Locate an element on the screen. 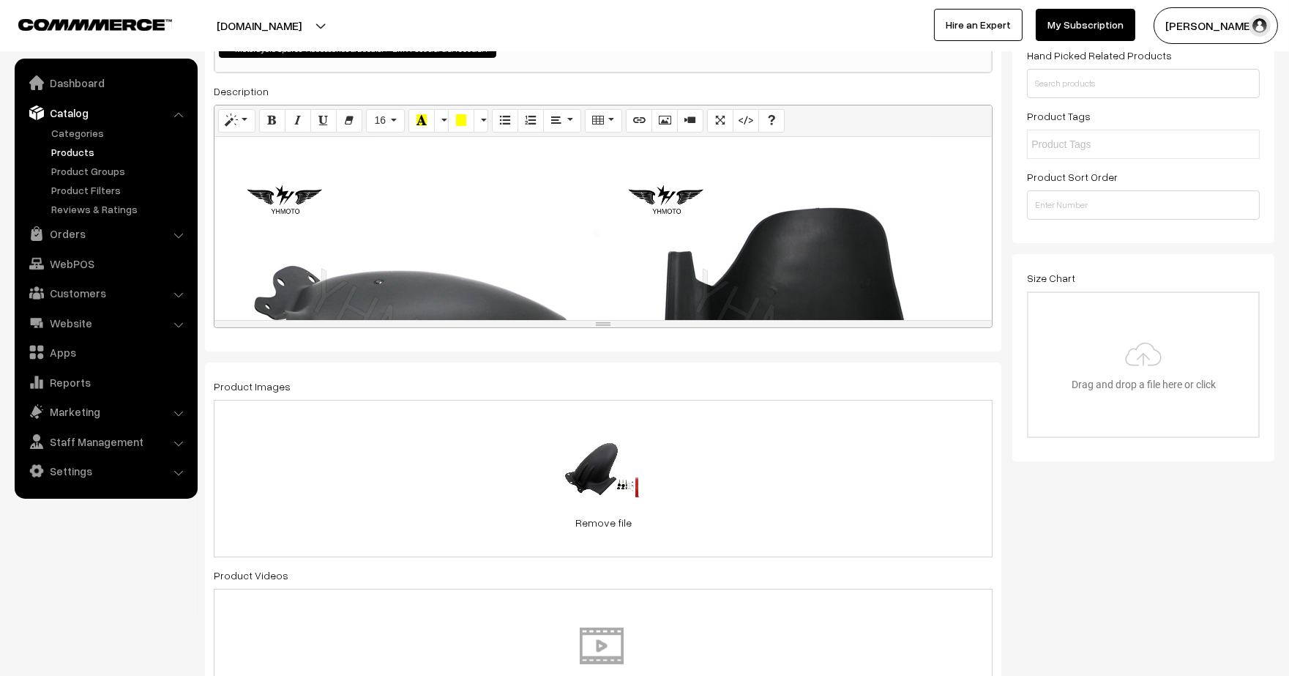  a: Website is located at coordinates (105, 323).